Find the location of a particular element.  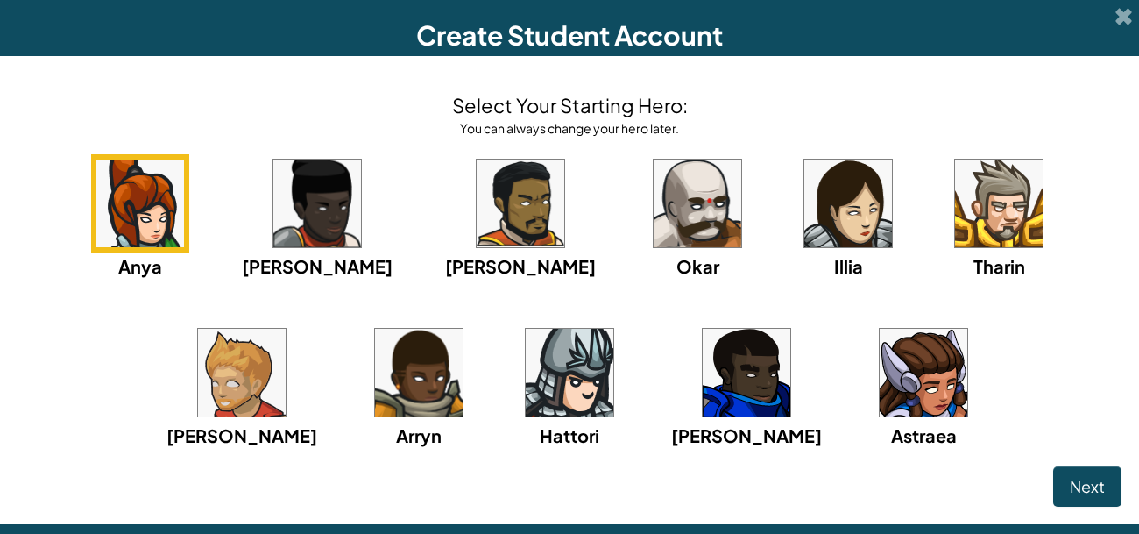

span: Arryn is located at coordinates (419, 435).